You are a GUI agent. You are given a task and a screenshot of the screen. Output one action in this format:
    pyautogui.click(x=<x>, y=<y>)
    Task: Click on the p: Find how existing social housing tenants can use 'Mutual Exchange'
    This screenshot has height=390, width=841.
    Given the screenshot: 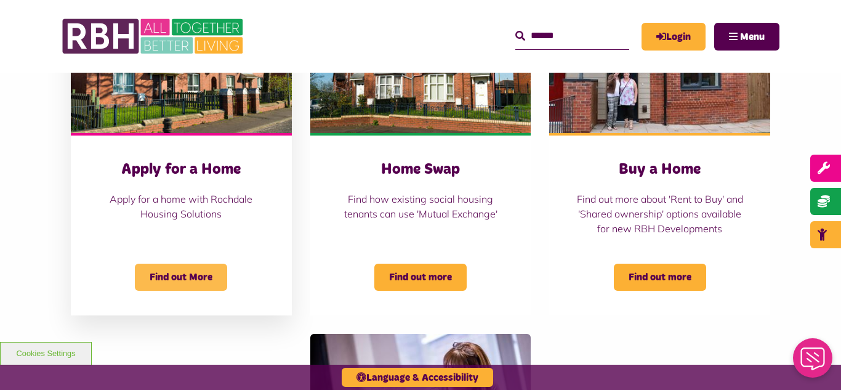 What is the action you would take?
    pyautogui.click(x=421, y=206)
    